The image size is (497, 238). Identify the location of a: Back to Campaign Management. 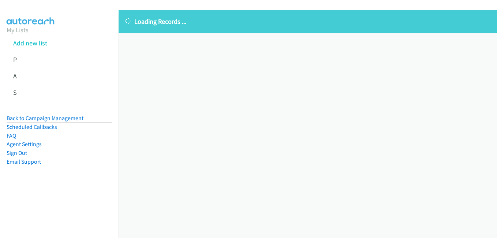
(45, 118).